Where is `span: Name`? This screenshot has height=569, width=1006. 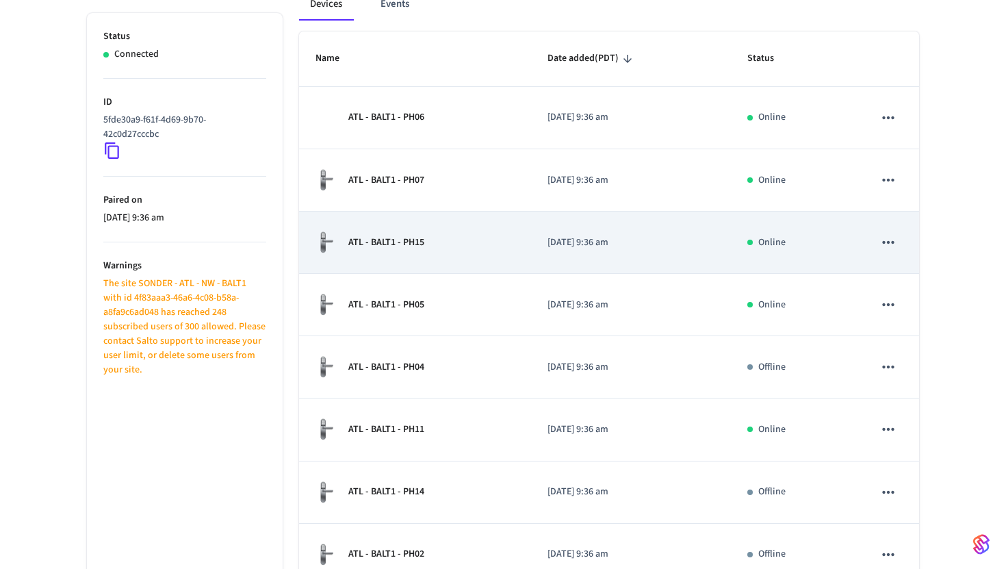 span: Name is located at coordinates (336, 58).